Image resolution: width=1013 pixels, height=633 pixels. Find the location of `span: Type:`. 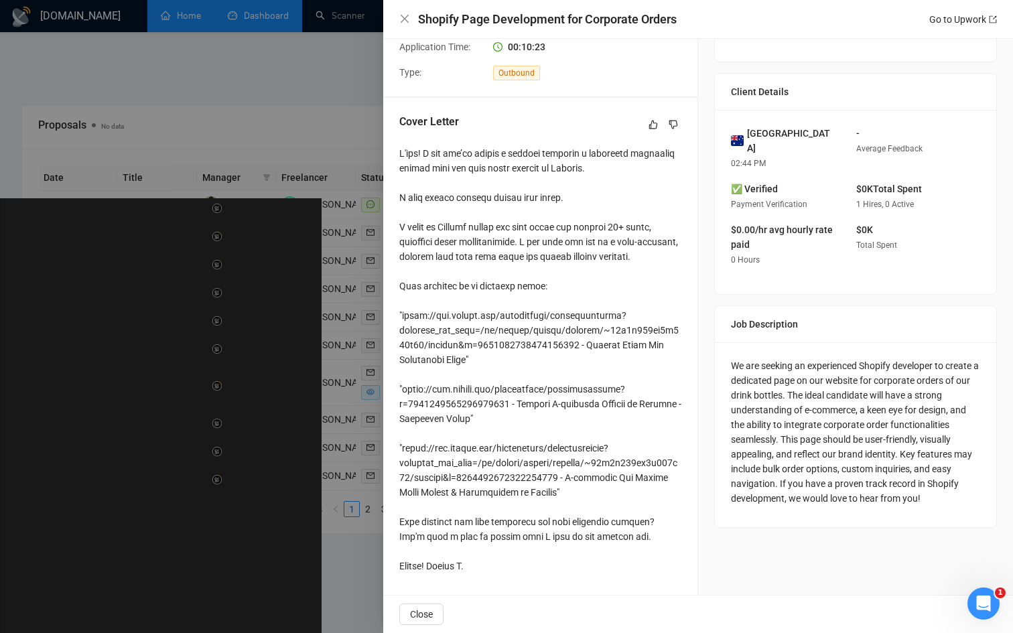

span: Type: is located at coordinates (410, 72).